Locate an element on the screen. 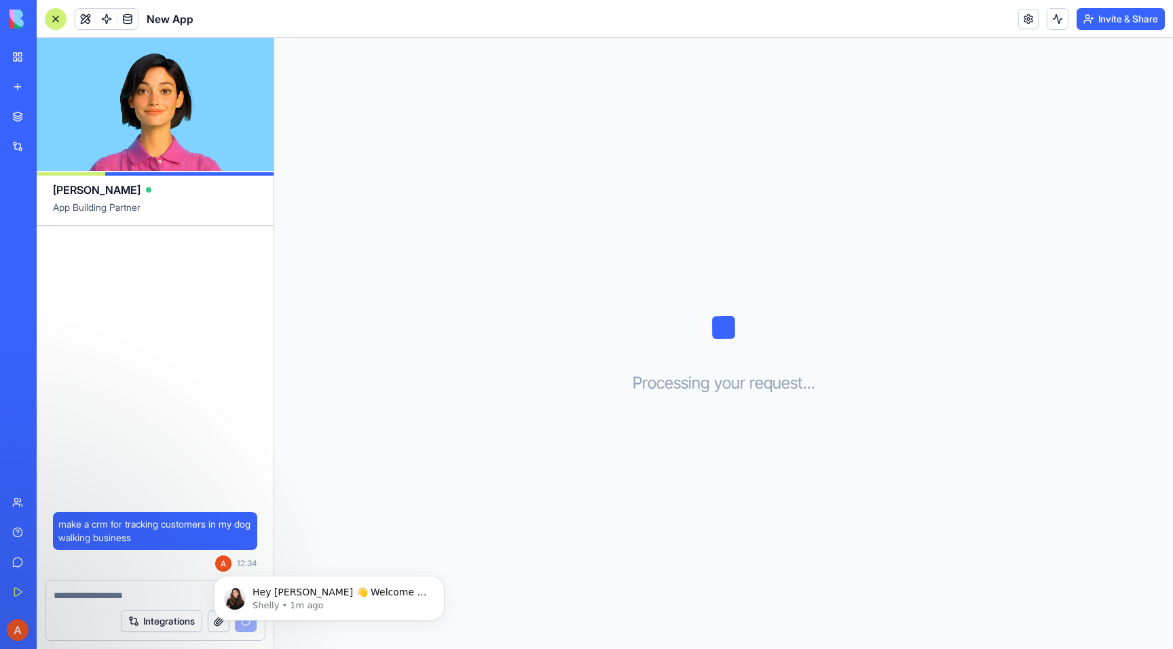 Image resolution: width=1173 pixels, height=649 pixels. img: ACg8ocL8Jb_GOVUFxUFvG0xgkzQ2sM9lZDwYDtiUj7umjI_cf10O42Nd=s96-c is located at coordinates (18, 630).